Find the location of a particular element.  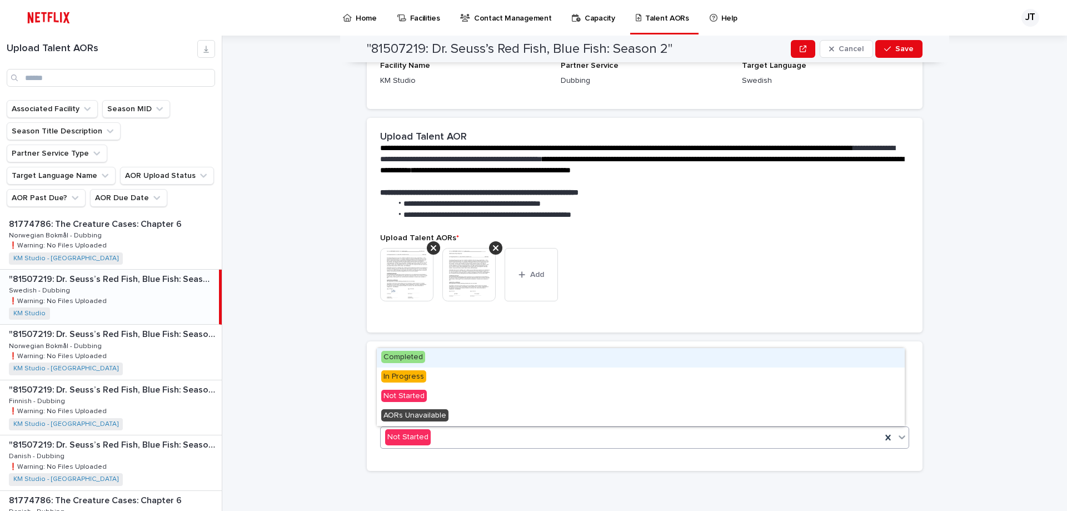

div: JT is located at coordinates (1030, 18).